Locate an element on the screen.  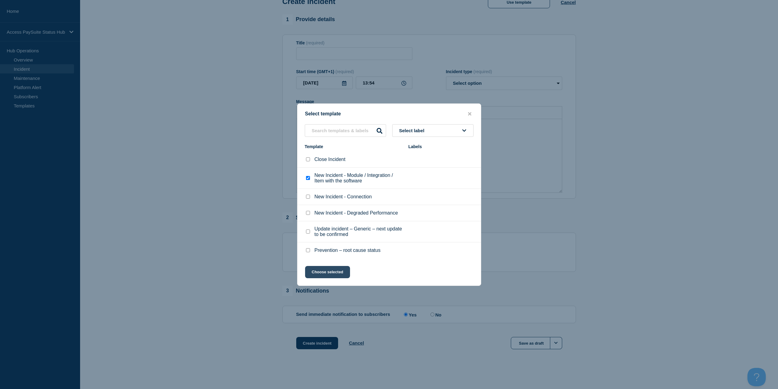
p: Close Incident is located at coordinates (330, 159).